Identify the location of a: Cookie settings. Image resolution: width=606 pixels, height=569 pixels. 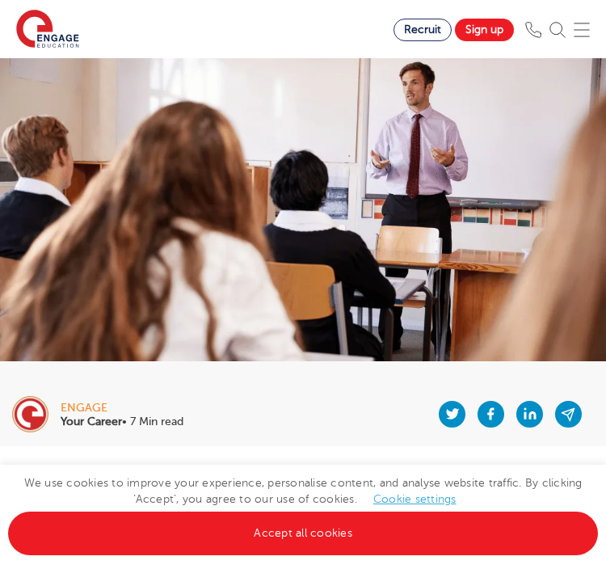
(414, 498).